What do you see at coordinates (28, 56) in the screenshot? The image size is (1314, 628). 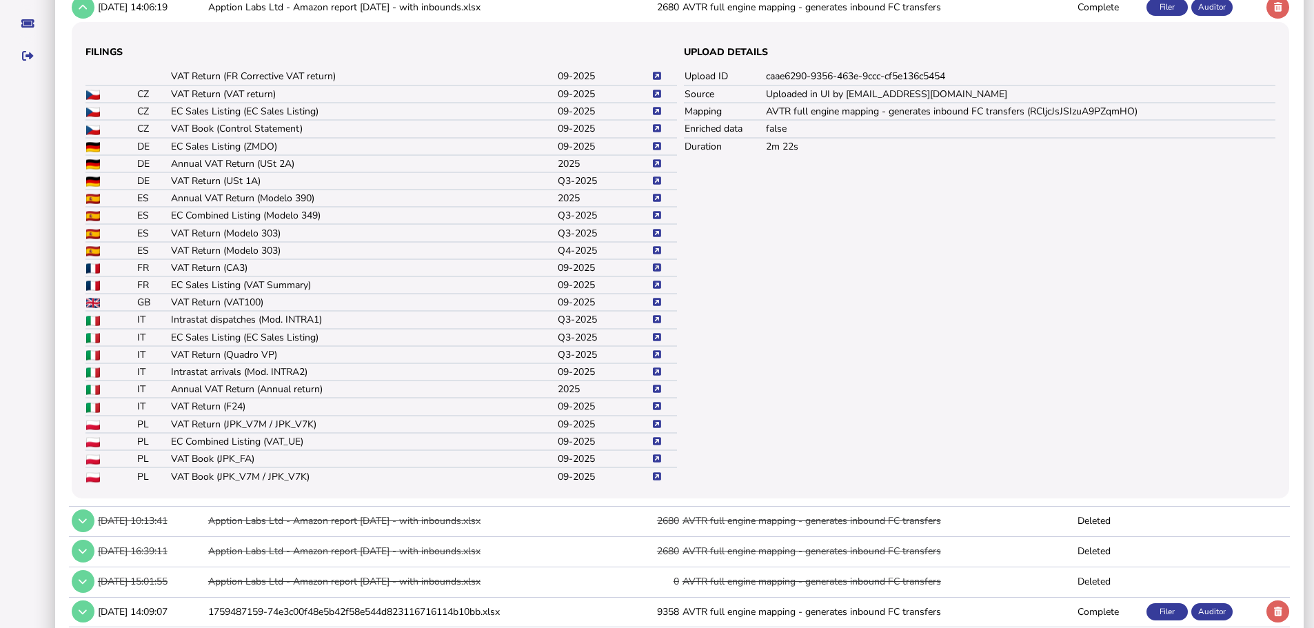 I see `button: Sign out` at bounding box center [28, 56].